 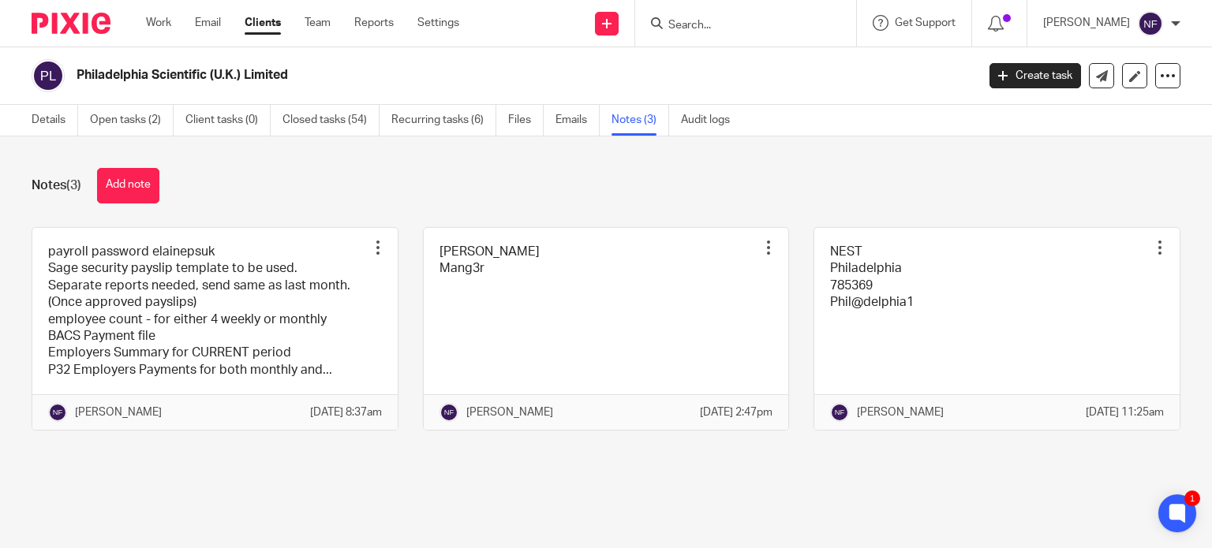 I want to click on a: Reports, so click(x=374, y=23).